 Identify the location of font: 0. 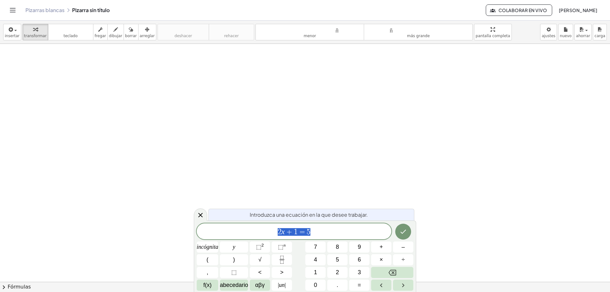
(315, 285).